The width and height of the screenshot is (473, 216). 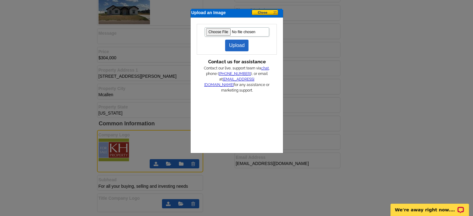 What do you see at coordinates (74, 13) in the screenshot?
I see `button: Open LiveChat chat widget` at bounding box center [74, 13].